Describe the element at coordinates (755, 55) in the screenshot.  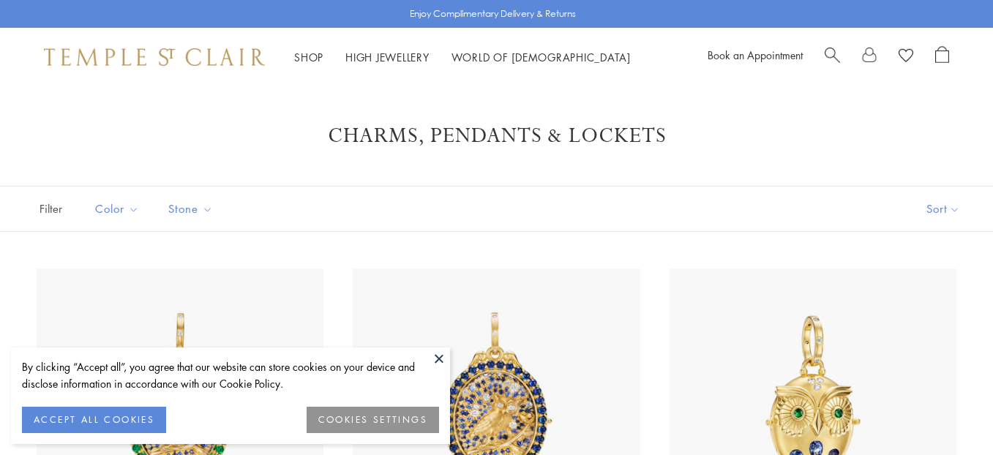
I see `a: Book an Appointment` at that location.